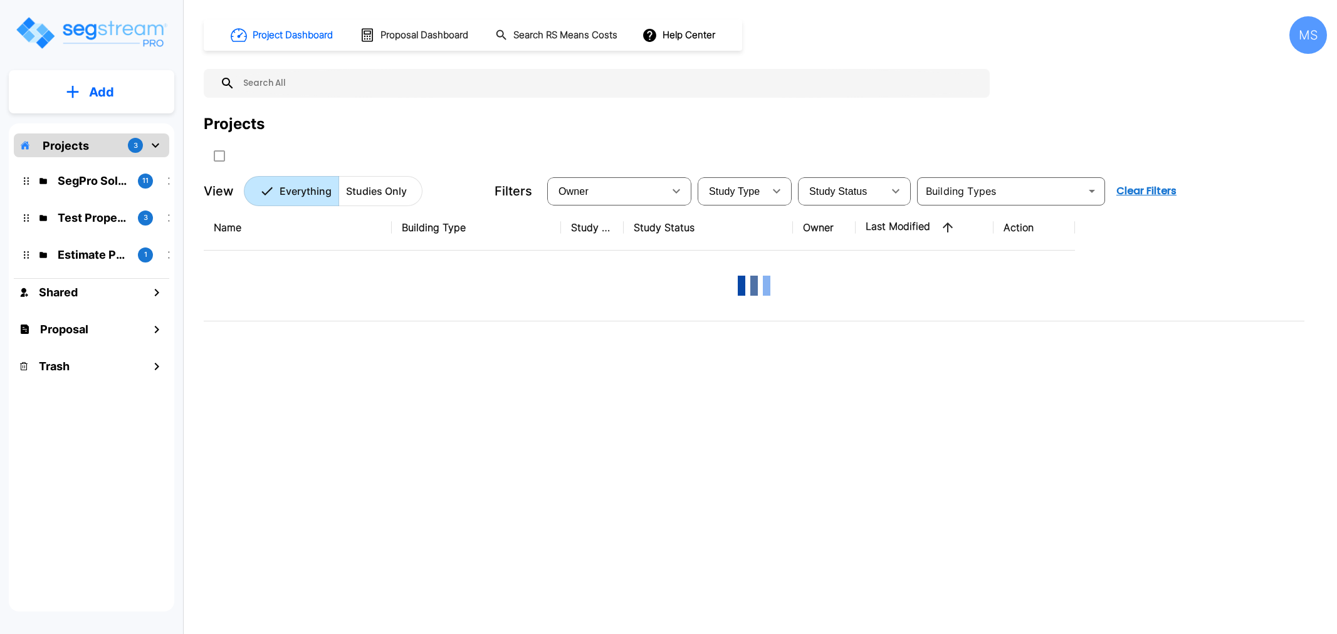  What do you see at coordinates (219, 156) in the screenshot?
I see `button: SelectAll` at bounding box center [219, 156].